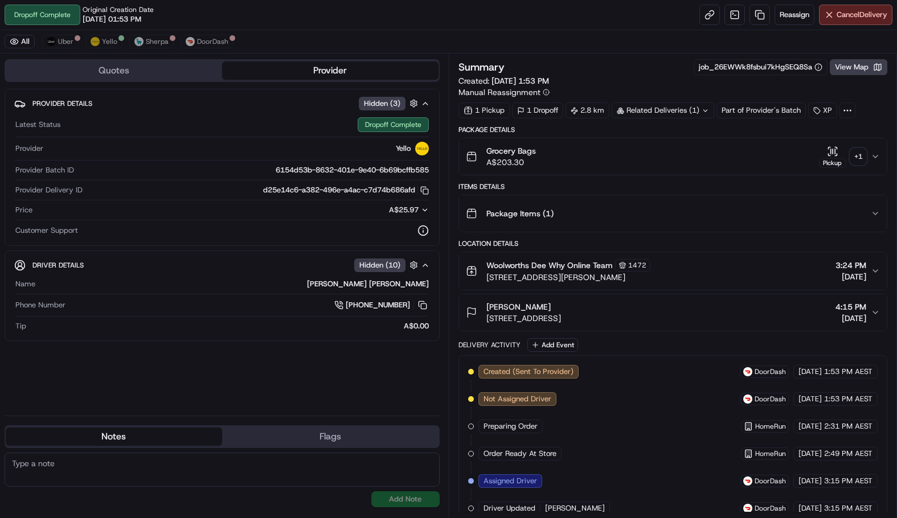 Image resolution: width=897 pixels, height=518 pixels. Describe the element at coordinates (848, 481) in the screenshot. I see `span: 3:15 PM AEST` at that location.